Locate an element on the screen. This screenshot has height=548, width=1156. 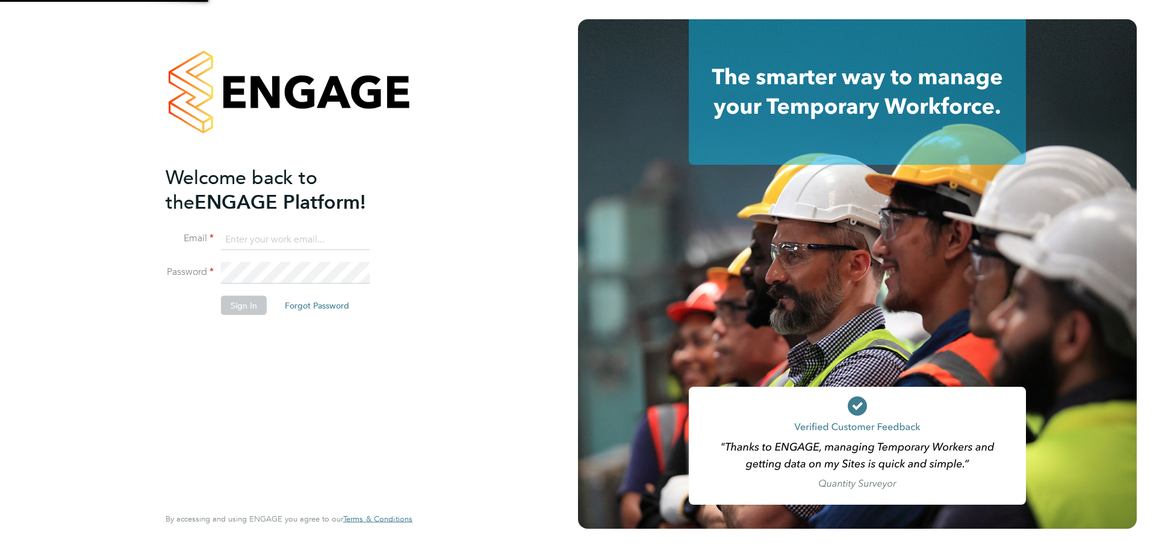
button: Sign In is located at coordinates (244, 306).